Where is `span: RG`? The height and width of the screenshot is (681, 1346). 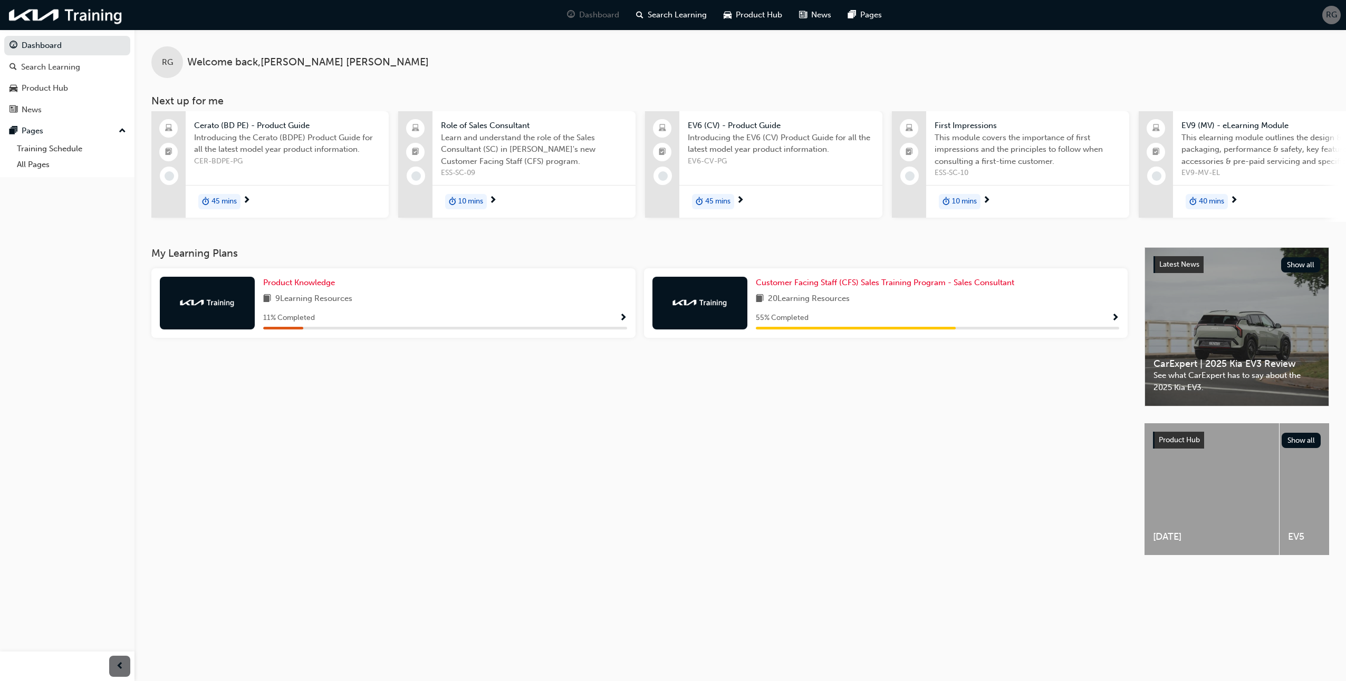
span: RG is located at coordinates (167, 62).